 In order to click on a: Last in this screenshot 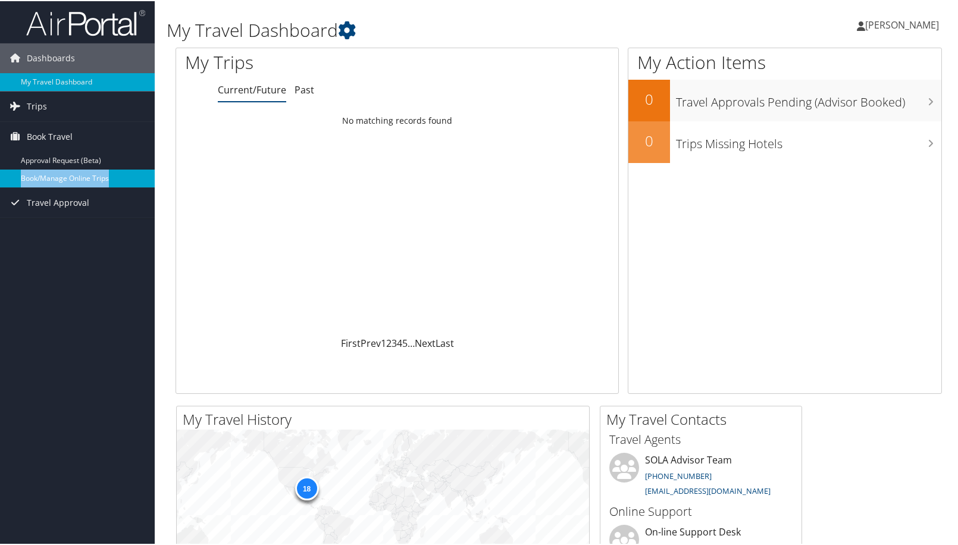, I will do `click(445, 342)`.